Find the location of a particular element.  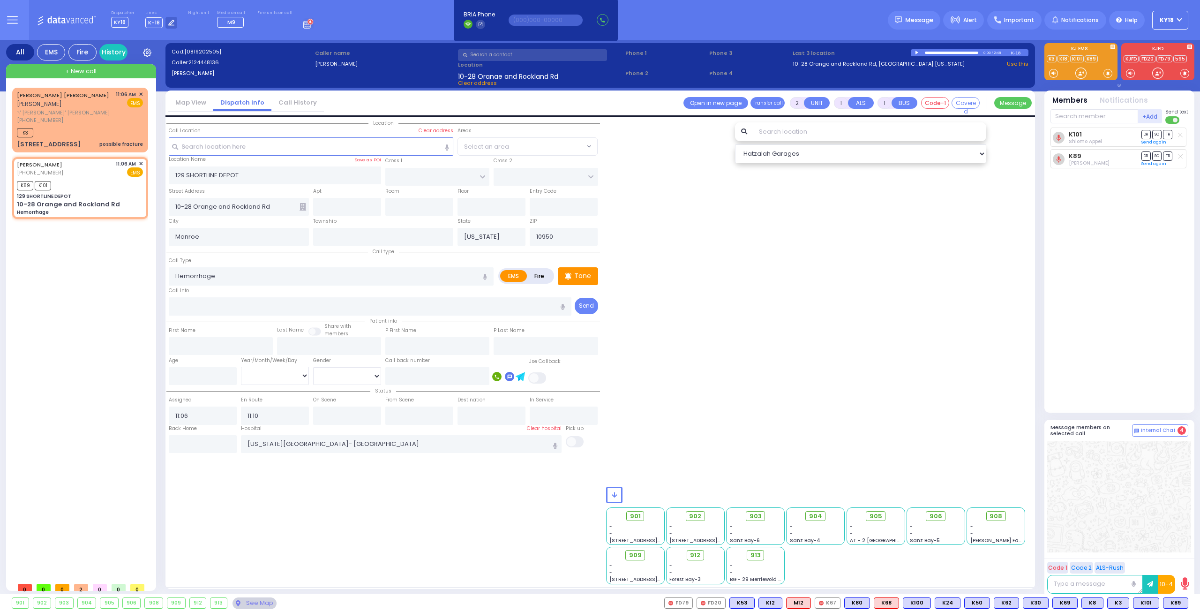

div: possible fracture is located at coordinates (121, 144).